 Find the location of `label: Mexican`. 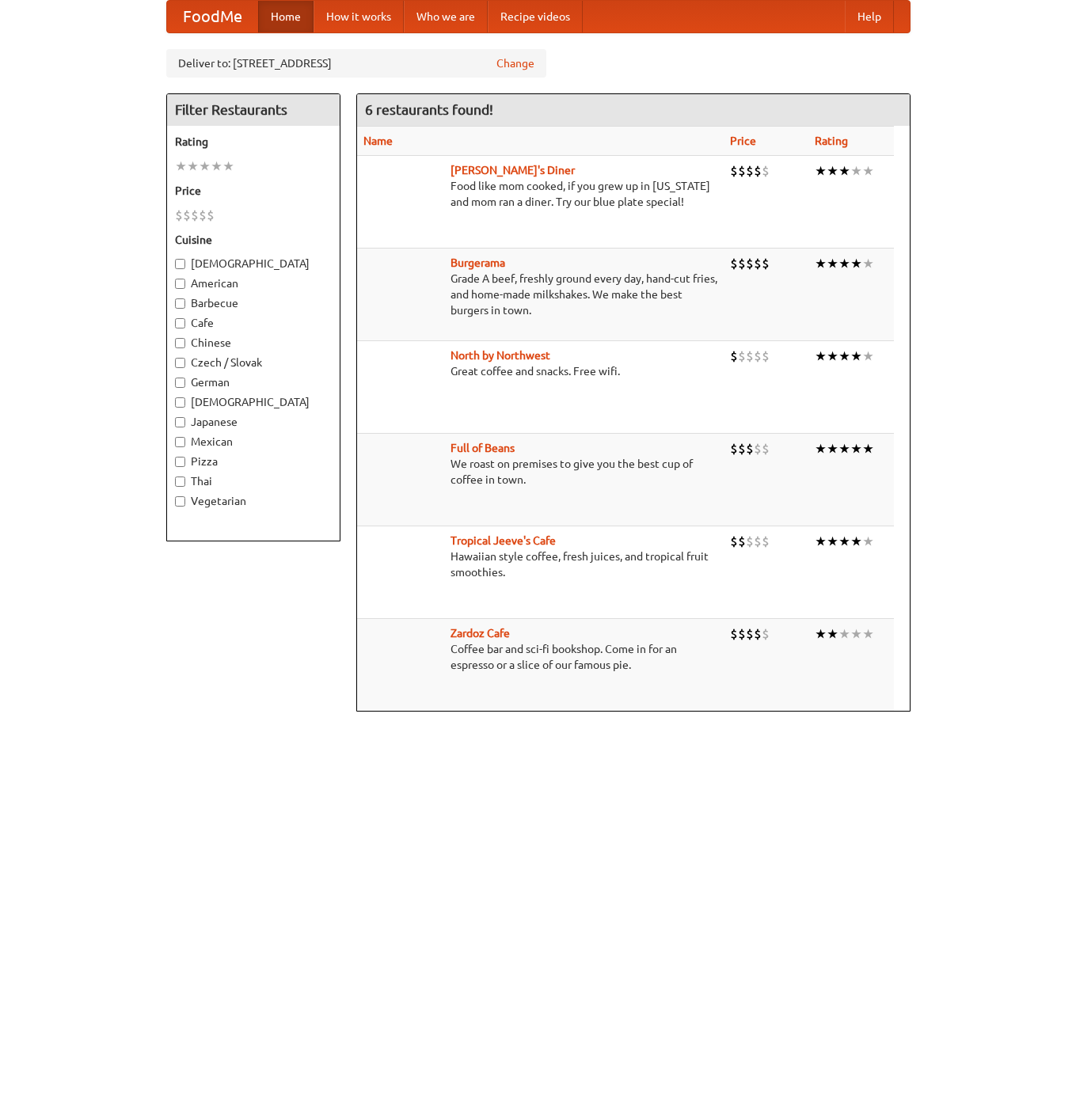

label: Mexican is located at coordinates (253, 442).